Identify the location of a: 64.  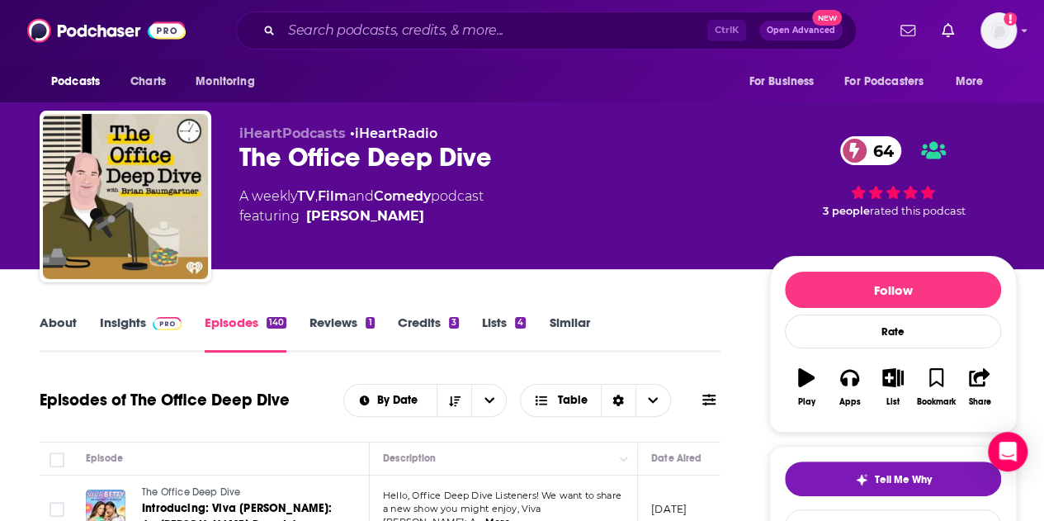
(871, 150).